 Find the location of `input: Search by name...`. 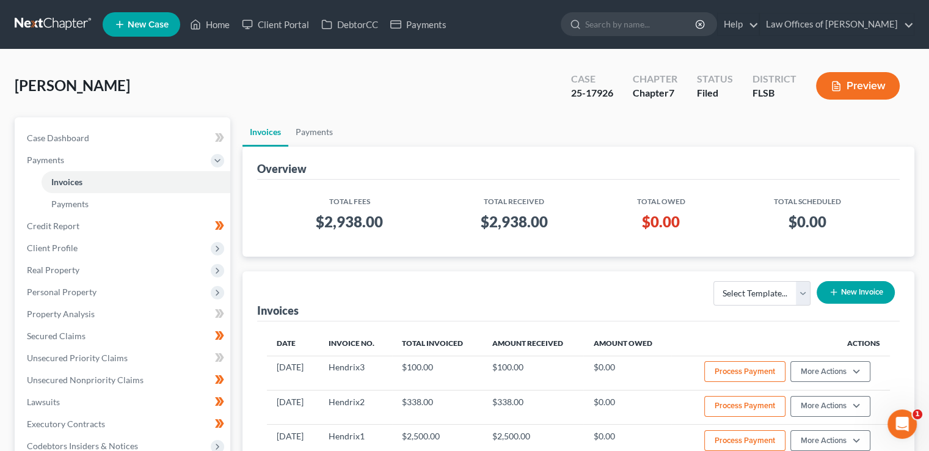

input: Search by name... is located at coordinates (640, 24).